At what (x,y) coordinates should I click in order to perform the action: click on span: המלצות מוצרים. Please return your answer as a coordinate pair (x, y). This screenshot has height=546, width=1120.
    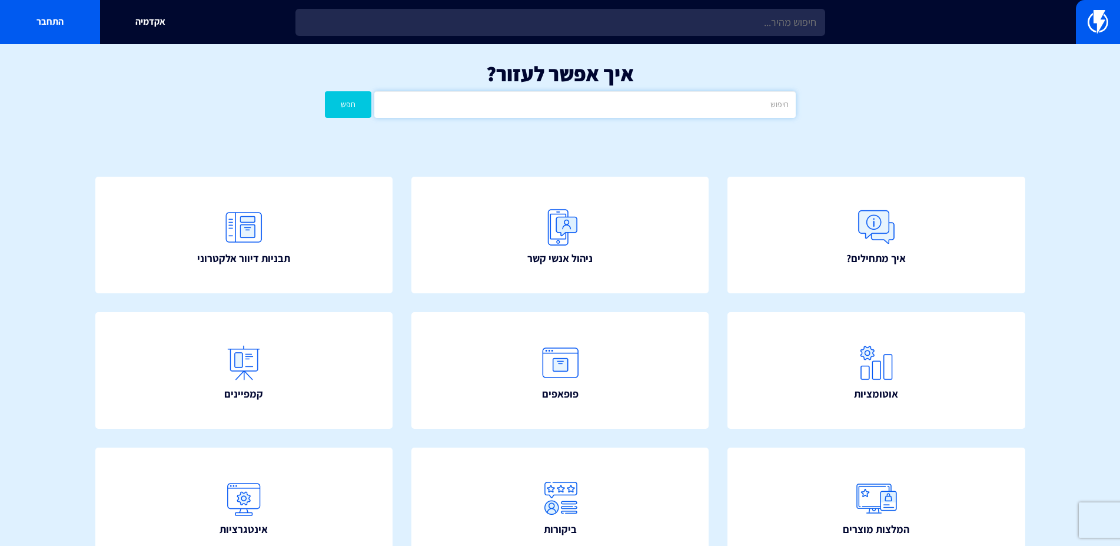
    Looking at the image, I should click on (876, 529).